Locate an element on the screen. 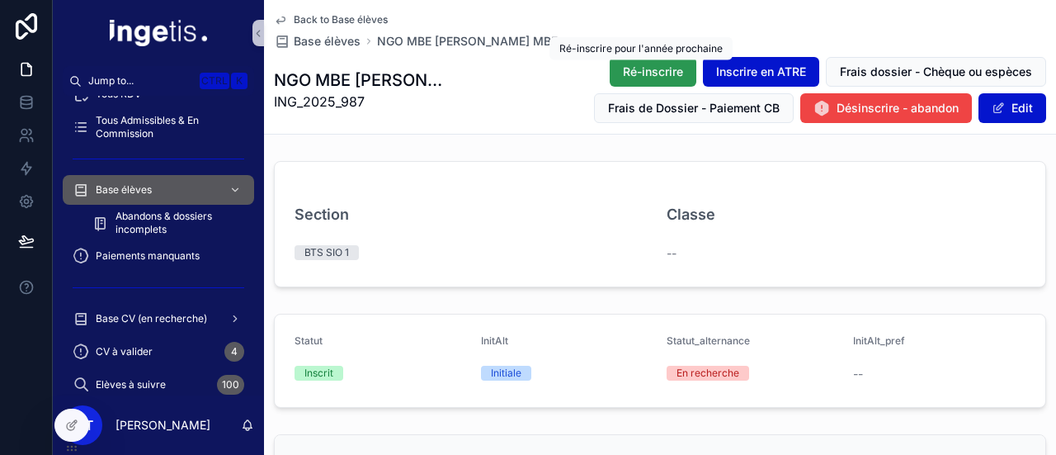 This screenshot has height=455, width=1056. a: Back to Base élèves is located at coordinates (331, 20).